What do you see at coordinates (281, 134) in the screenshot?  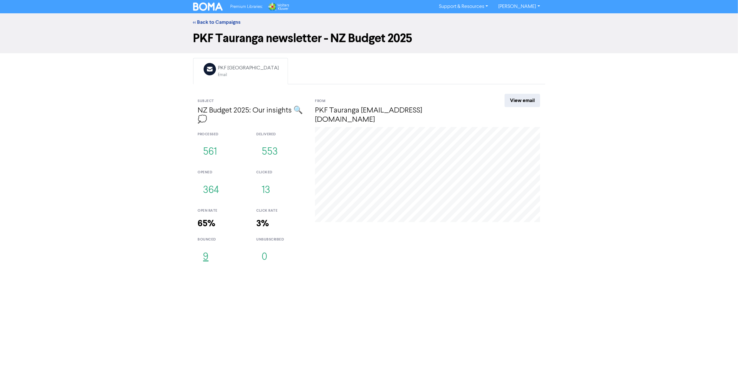 I see `div: delivered` at bounding box center [281, 134].